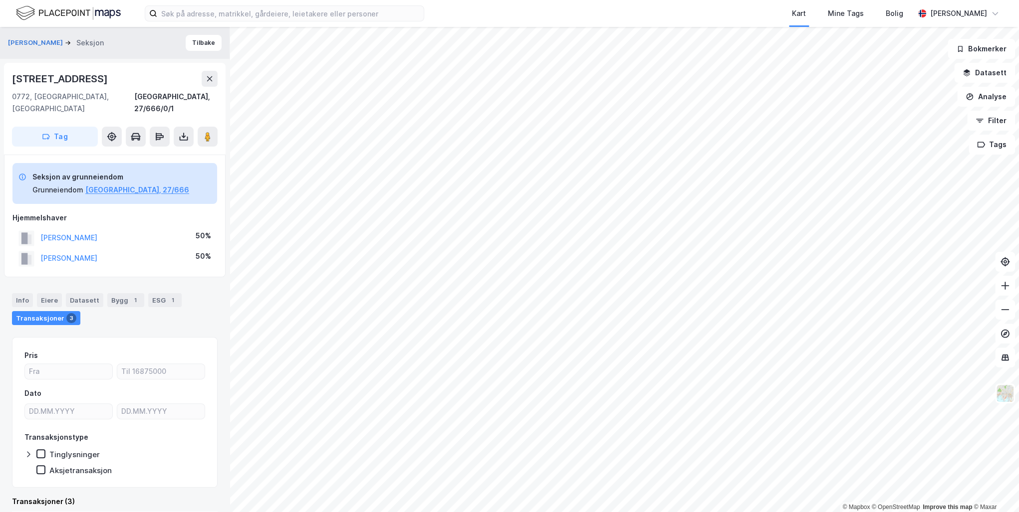  Describe the element at coordinates (856, 507) in the screenshot. I see `a: Mapbox` at that location.